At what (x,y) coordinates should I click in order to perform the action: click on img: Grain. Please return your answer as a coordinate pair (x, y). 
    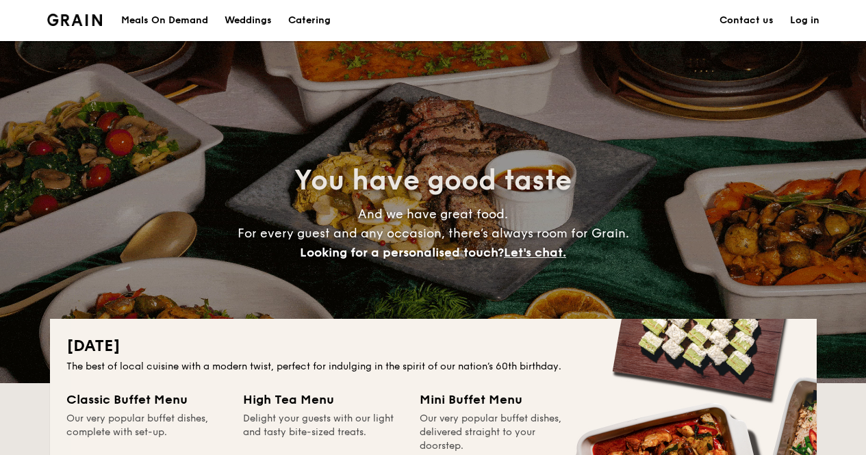
    Looking at the image, I should click on (75, 20).